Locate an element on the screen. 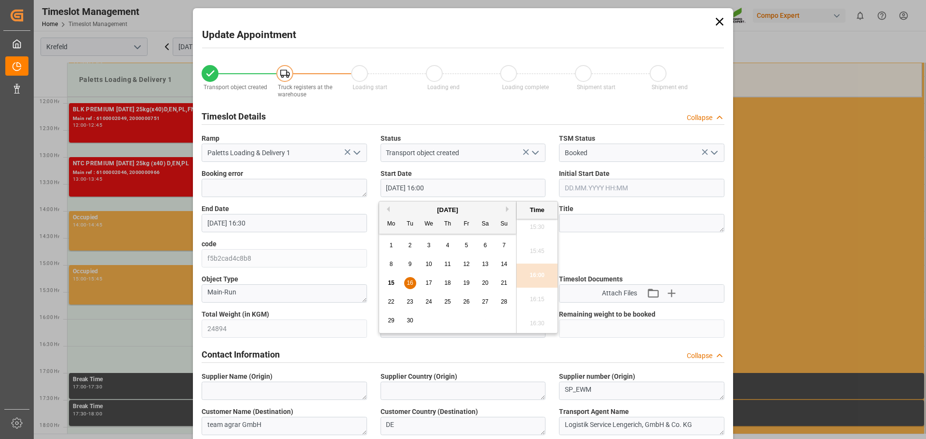 The width and height of the screenshot is (926, 439). span: Total Weight (in KGM) is located at coordinates (235, 314).